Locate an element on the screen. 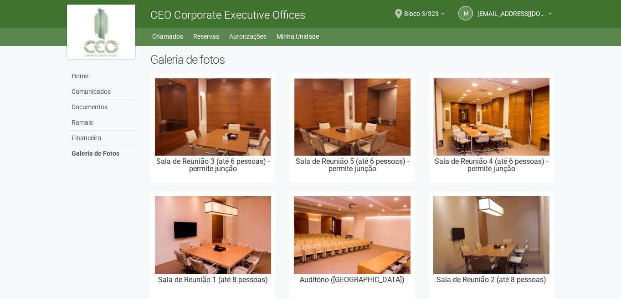 This screenshot has height=299, width=621. h2: Galeria de fotos is located at coordinates (352, 60).